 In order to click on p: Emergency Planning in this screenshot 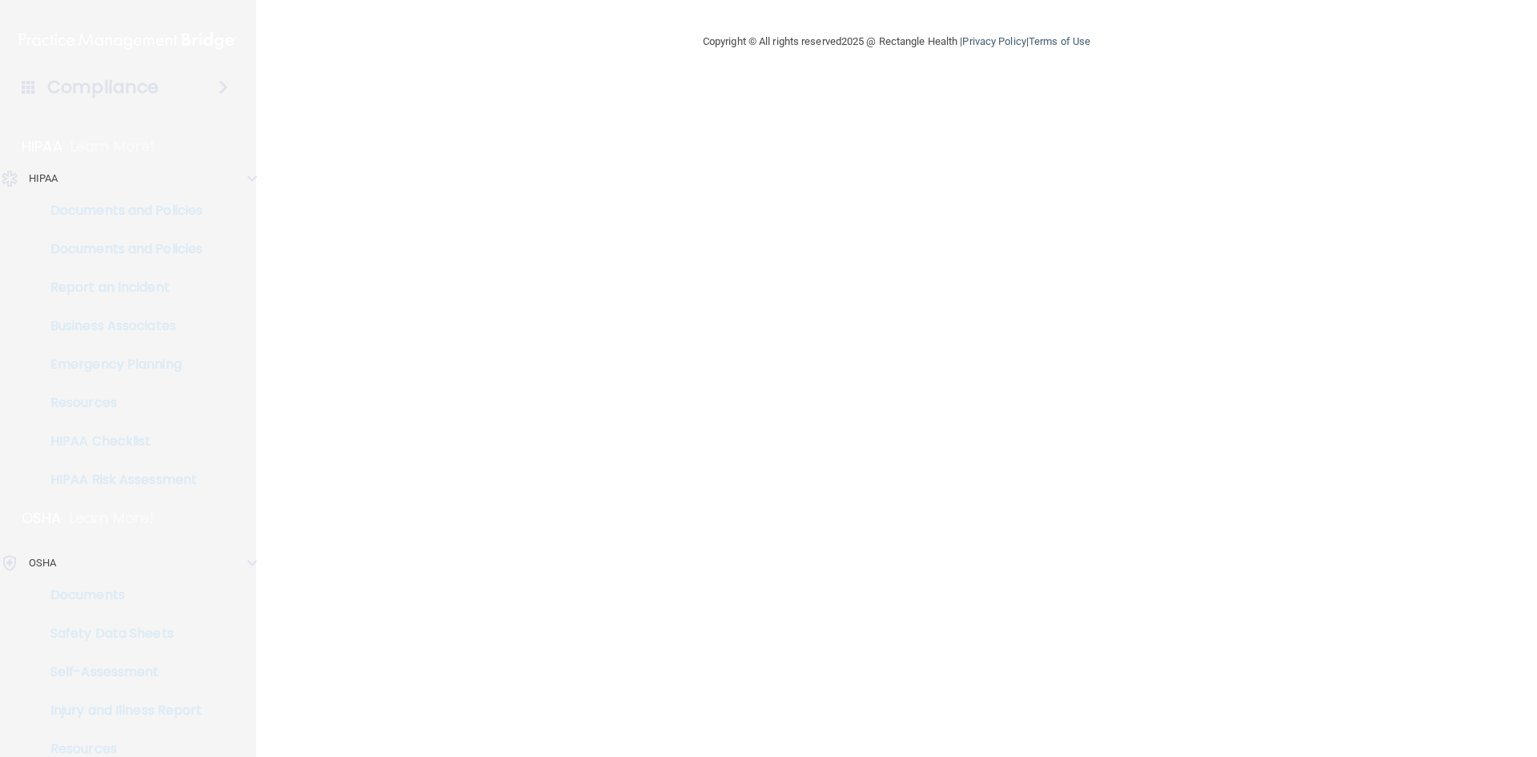, I will do `click(119, 364)`.